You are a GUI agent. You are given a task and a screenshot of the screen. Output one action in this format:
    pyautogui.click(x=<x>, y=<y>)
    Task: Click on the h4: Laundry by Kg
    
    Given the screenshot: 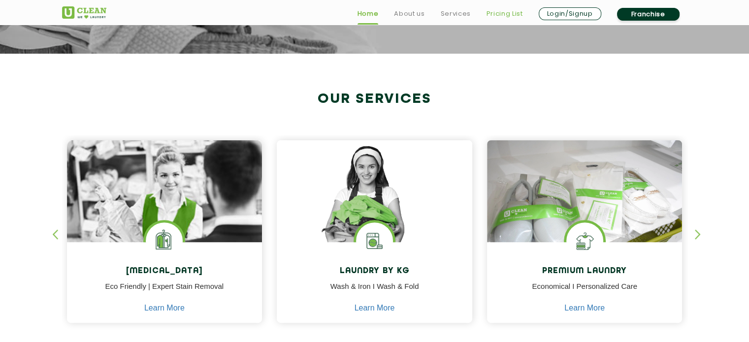 What is the action you would take?
    pyautogui.click(x=374, y=271)
    